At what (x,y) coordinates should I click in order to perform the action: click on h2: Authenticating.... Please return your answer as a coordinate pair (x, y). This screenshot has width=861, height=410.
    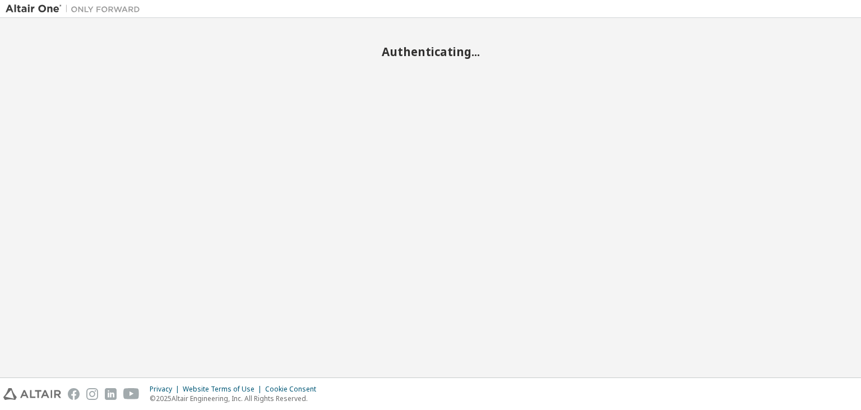
    Looking at the image, I should click on (430, 52).